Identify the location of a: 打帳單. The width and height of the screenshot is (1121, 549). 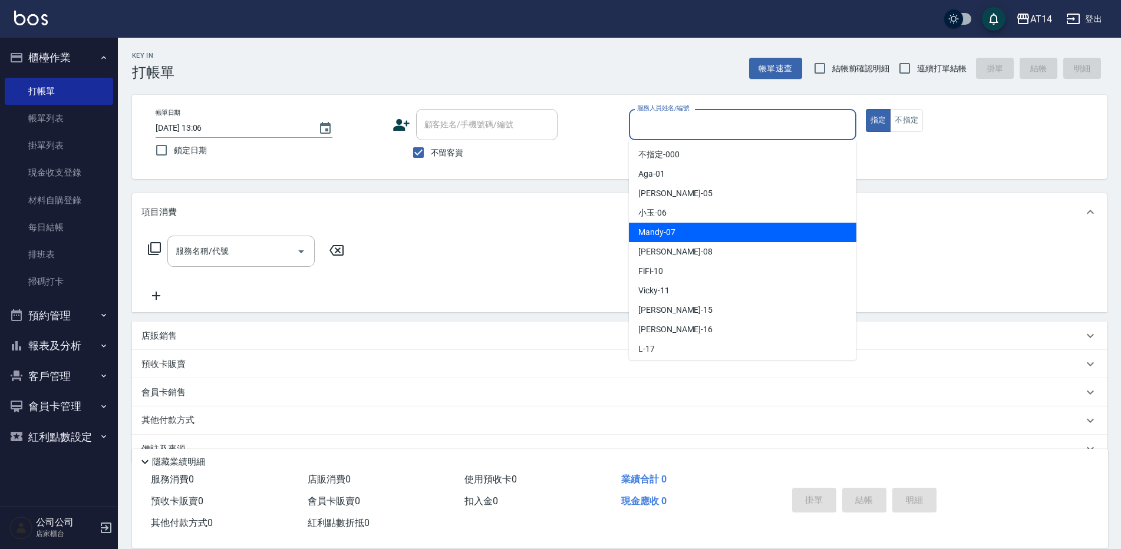
(59, 91).